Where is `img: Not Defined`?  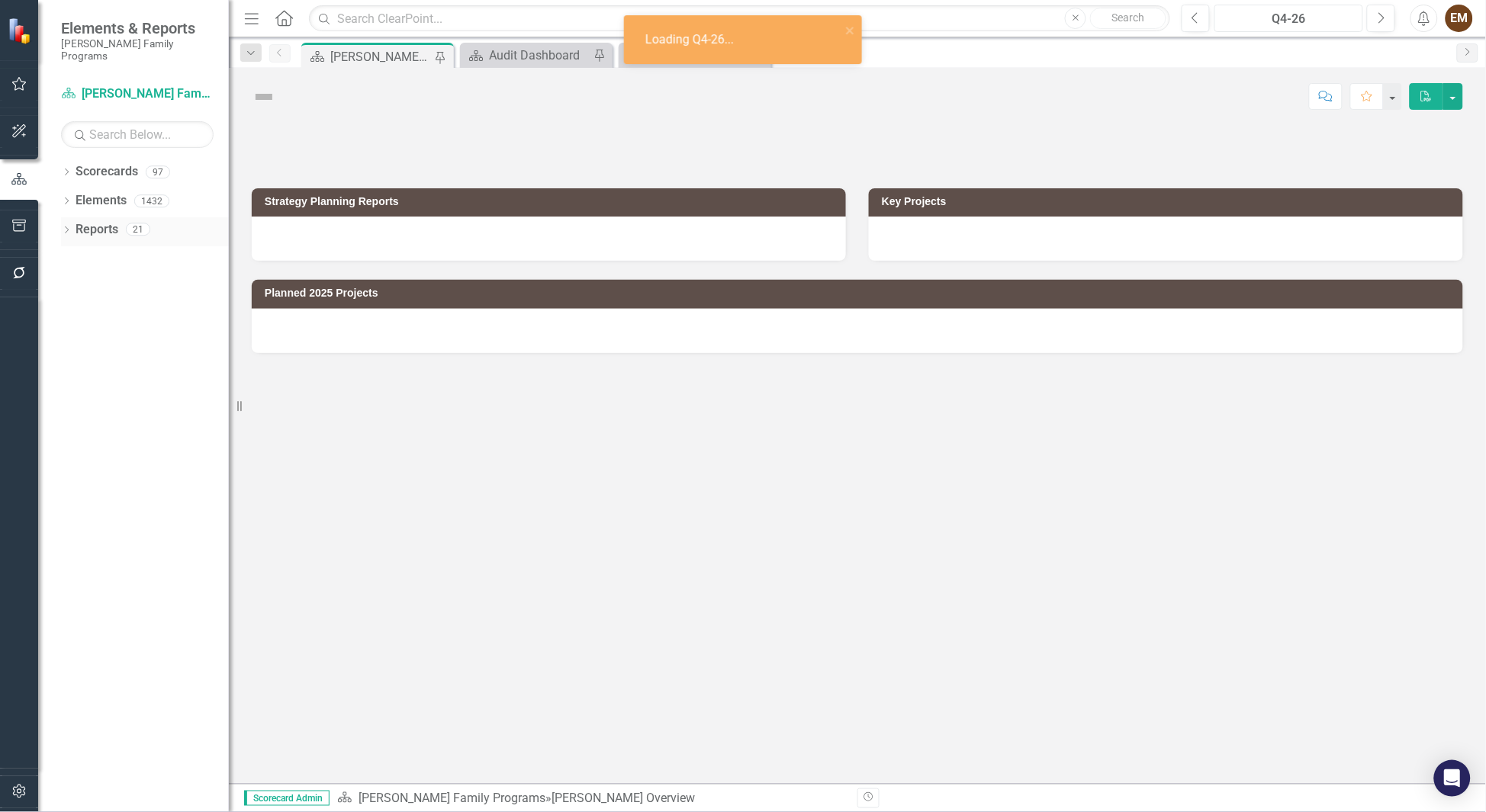 img: Not Defined is located at coordinates (264, 97).